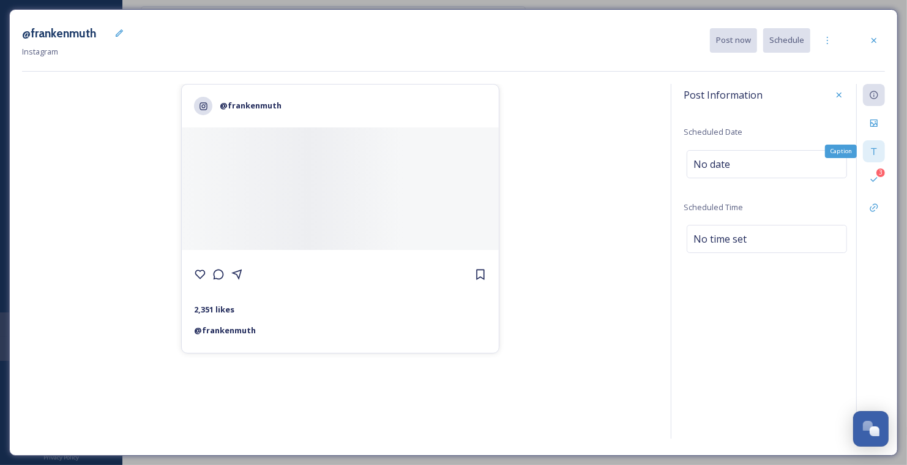 This screenshot has height=465, width=907. I want to click on span: No time set, so click(720, 239).